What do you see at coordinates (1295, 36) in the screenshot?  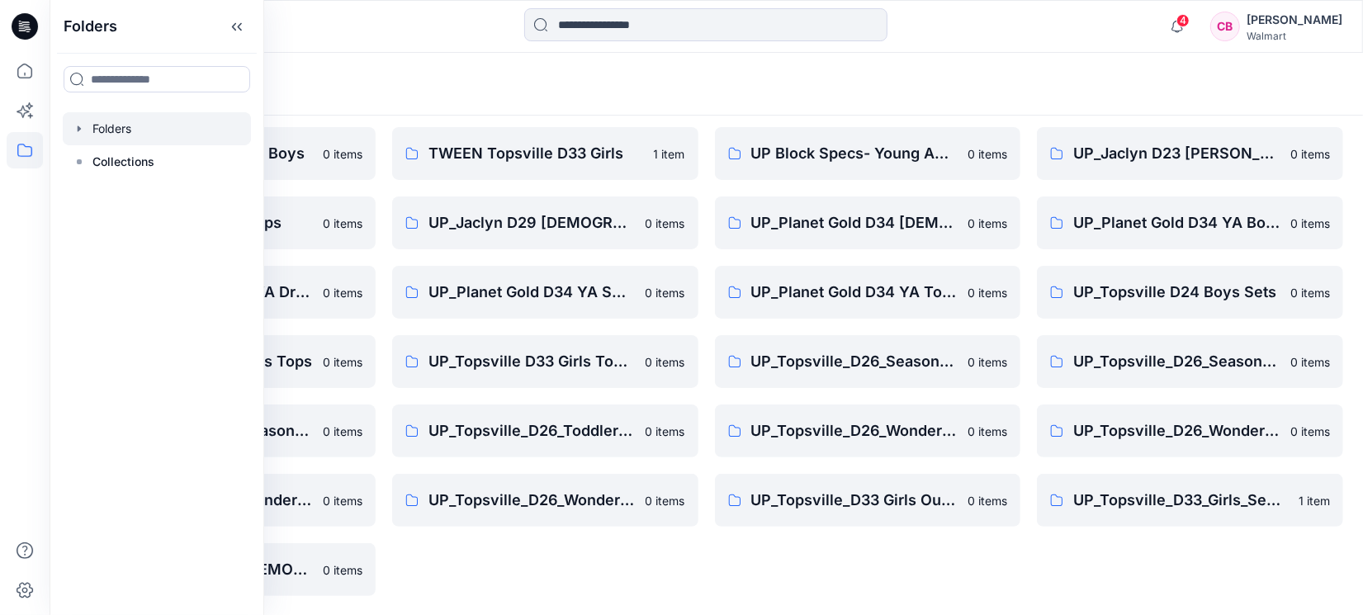 I see `div: Walmart` at bounding box center [1295, 36].